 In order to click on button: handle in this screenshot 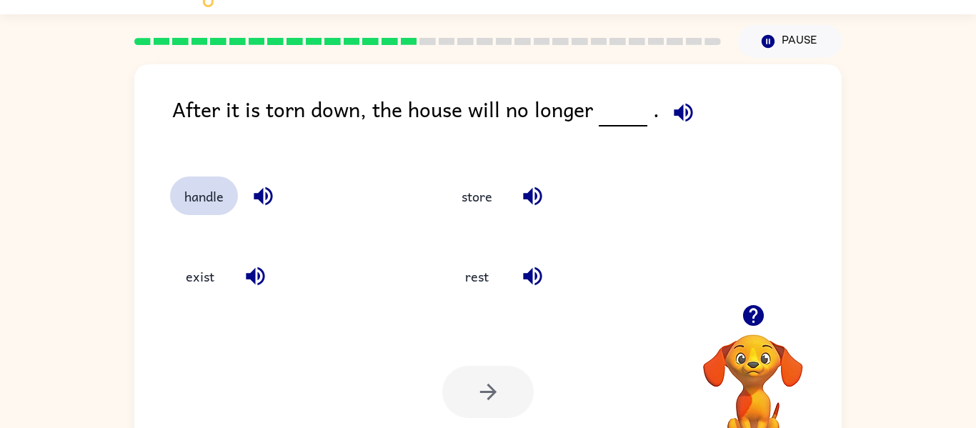, I will do `click(204, 196)`.